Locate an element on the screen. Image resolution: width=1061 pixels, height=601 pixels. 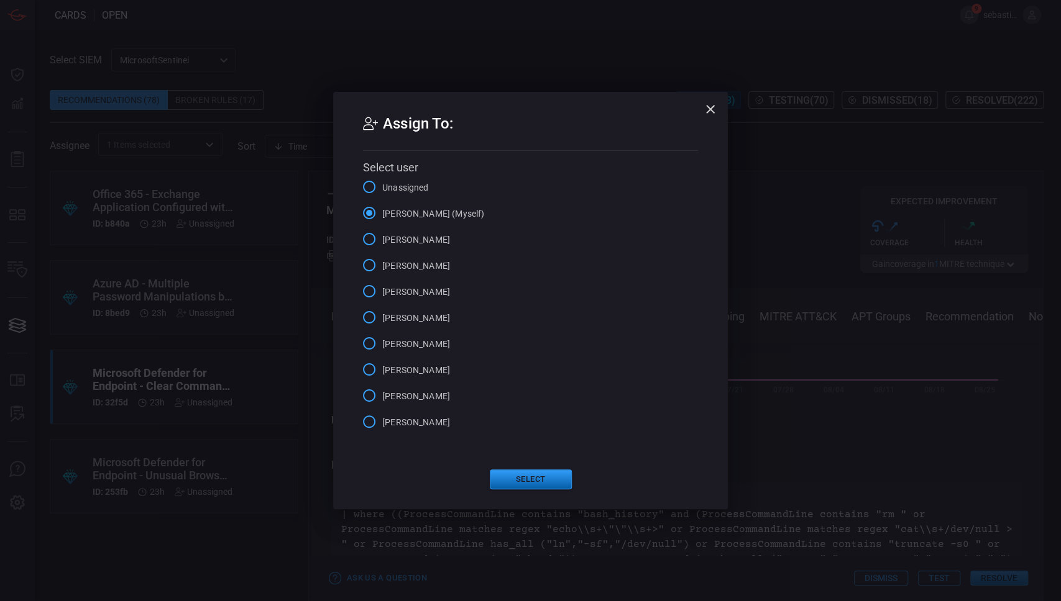
h2: Assign To: is located at coordinates (530, 131).